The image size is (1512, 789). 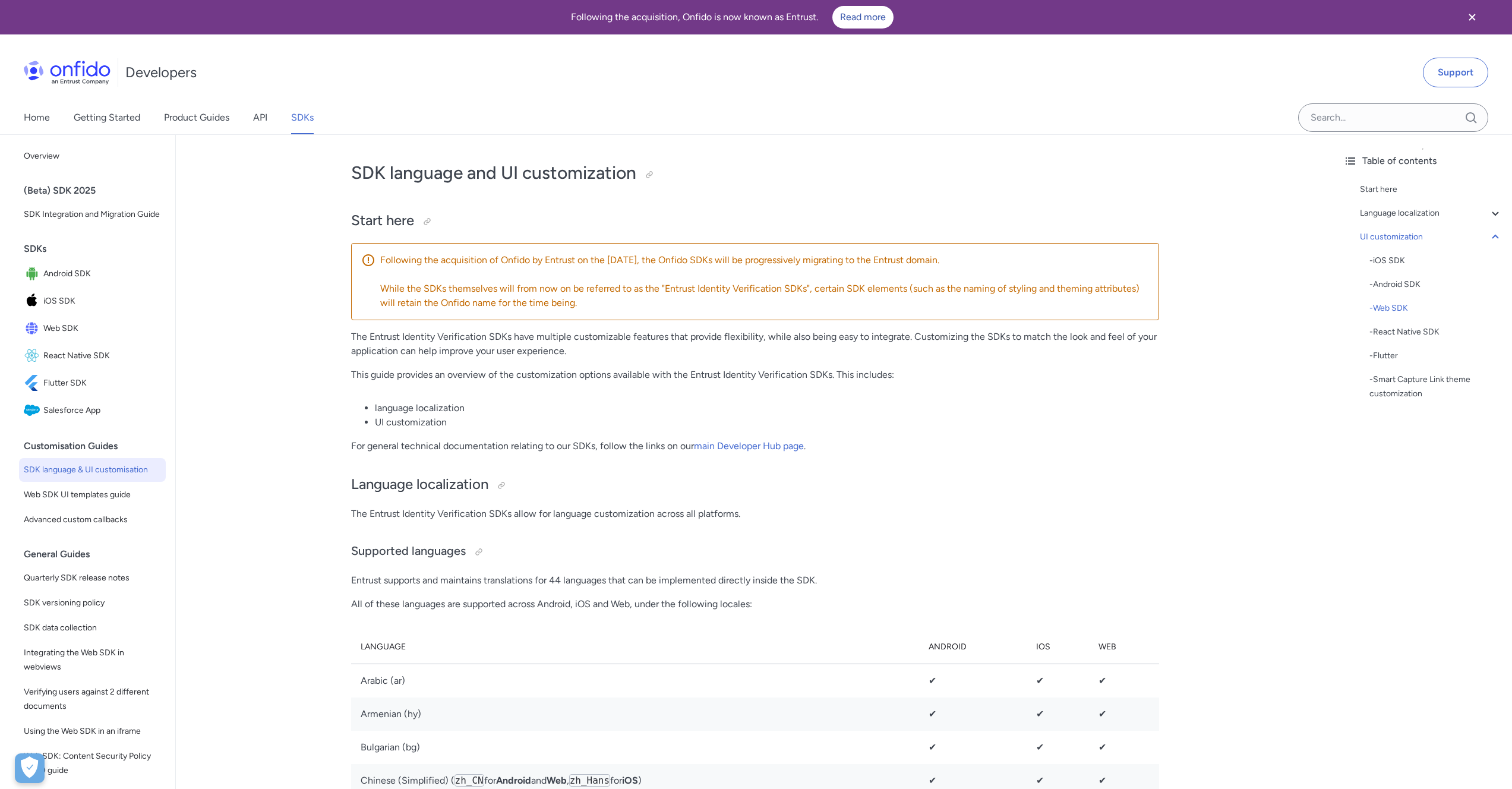 I want to click on a: SDK data collection, so click(x=93, y=628).